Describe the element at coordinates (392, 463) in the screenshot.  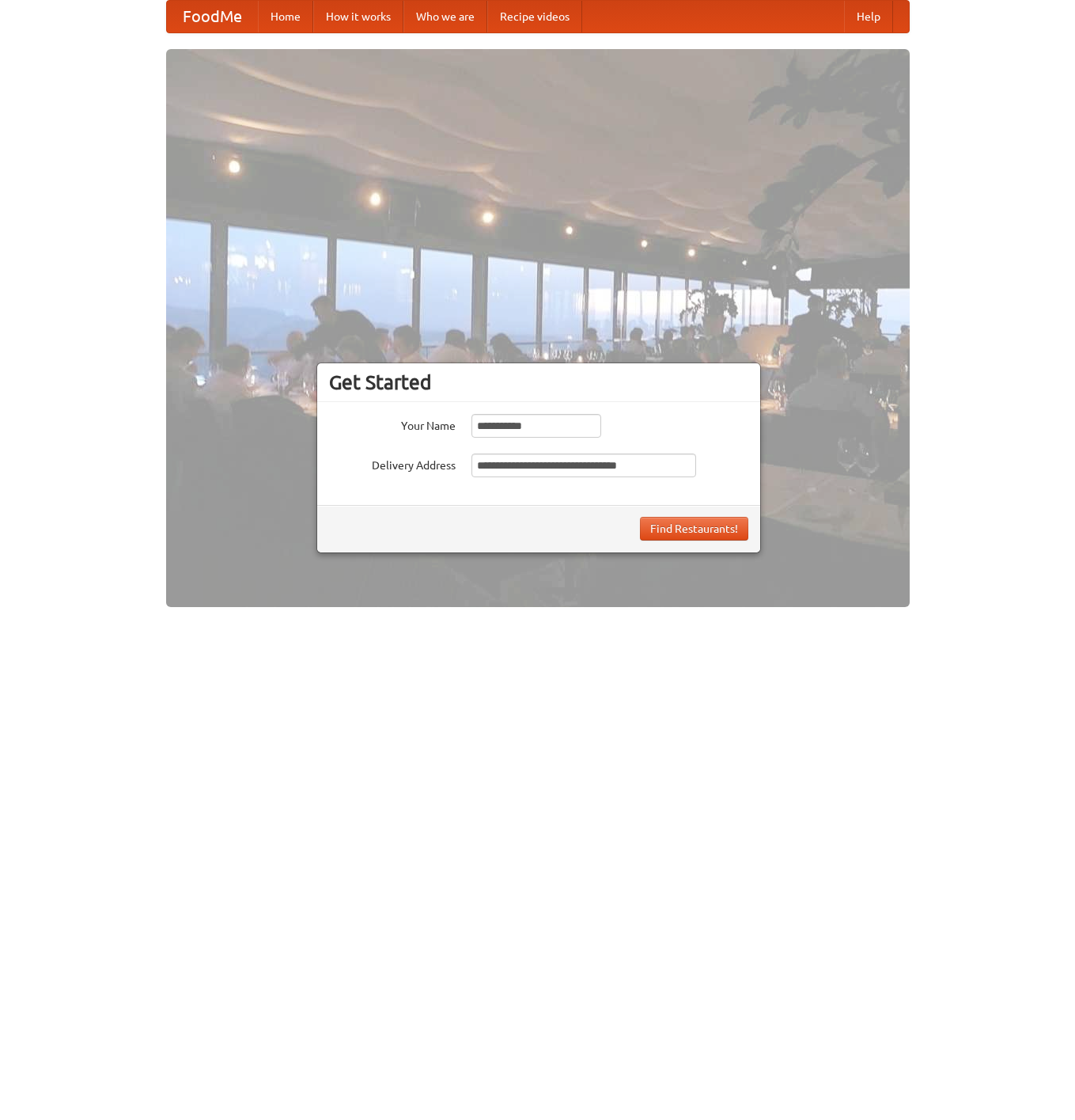
I see `label: Delivery Address` at that location.